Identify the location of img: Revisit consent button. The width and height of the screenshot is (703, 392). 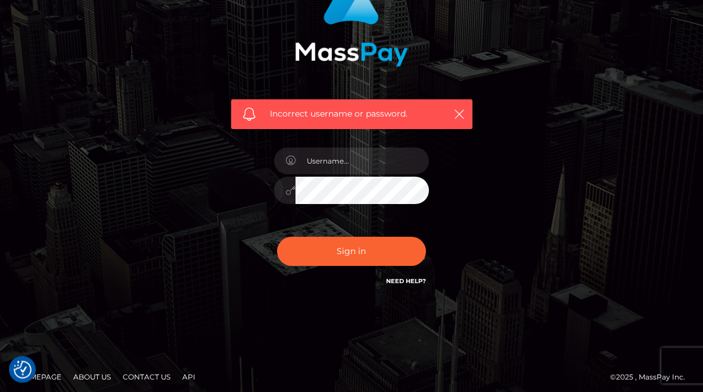
(23, 370).